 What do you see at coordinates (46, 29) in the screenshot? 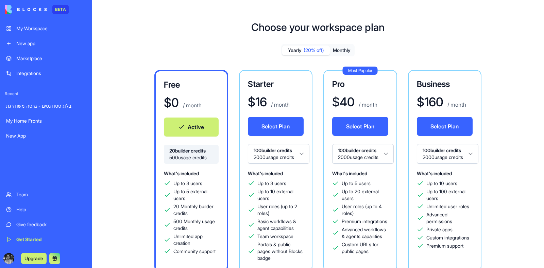
I see `a: My Workspace` at bounding box center [46, 29].